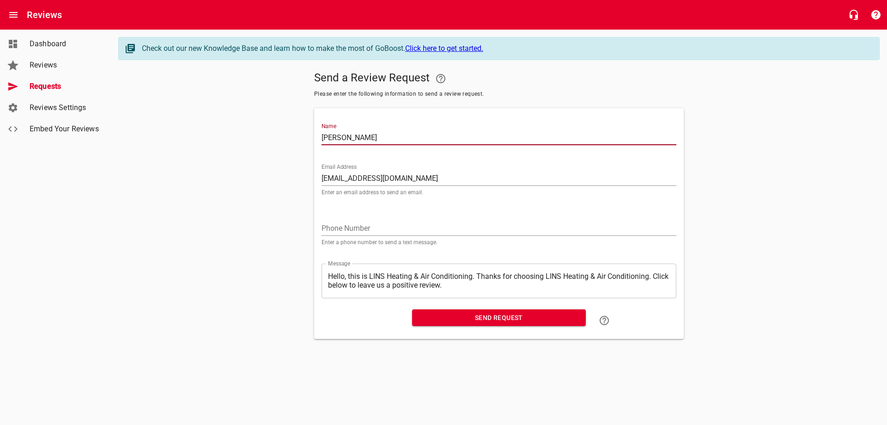 The height and width of the screenshot is (425, 887). Describe the element at coordinates (499, 242) in the screenshot. I see `p: Enter a phone number to send a text message.` at that location.